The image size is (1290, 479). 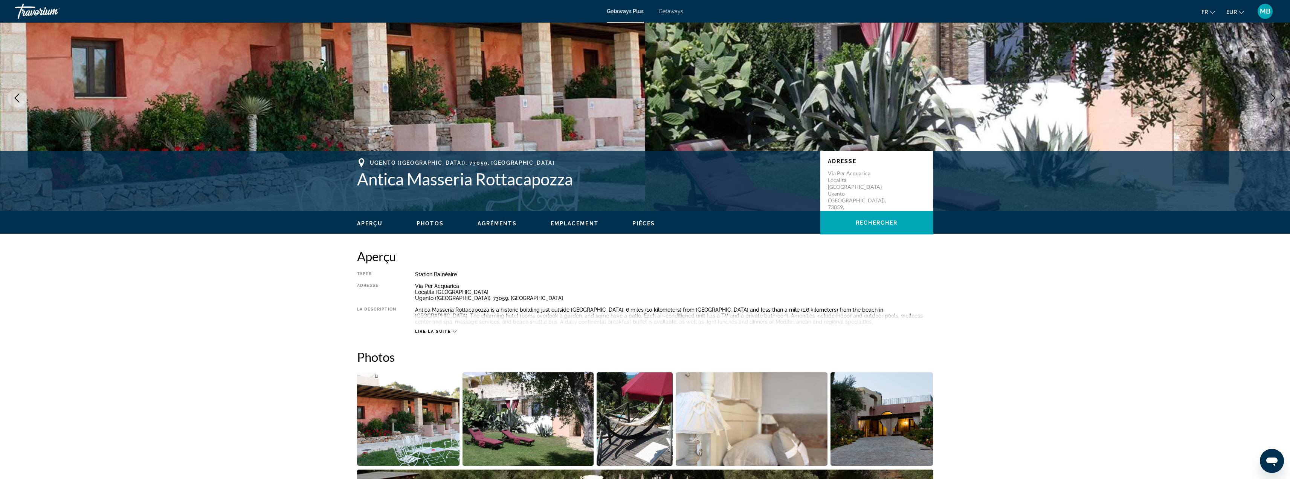 What do you see at coordinates (377, 292) in the screenshot?
I see `div: Adresse` at bounding box center [377, 292].